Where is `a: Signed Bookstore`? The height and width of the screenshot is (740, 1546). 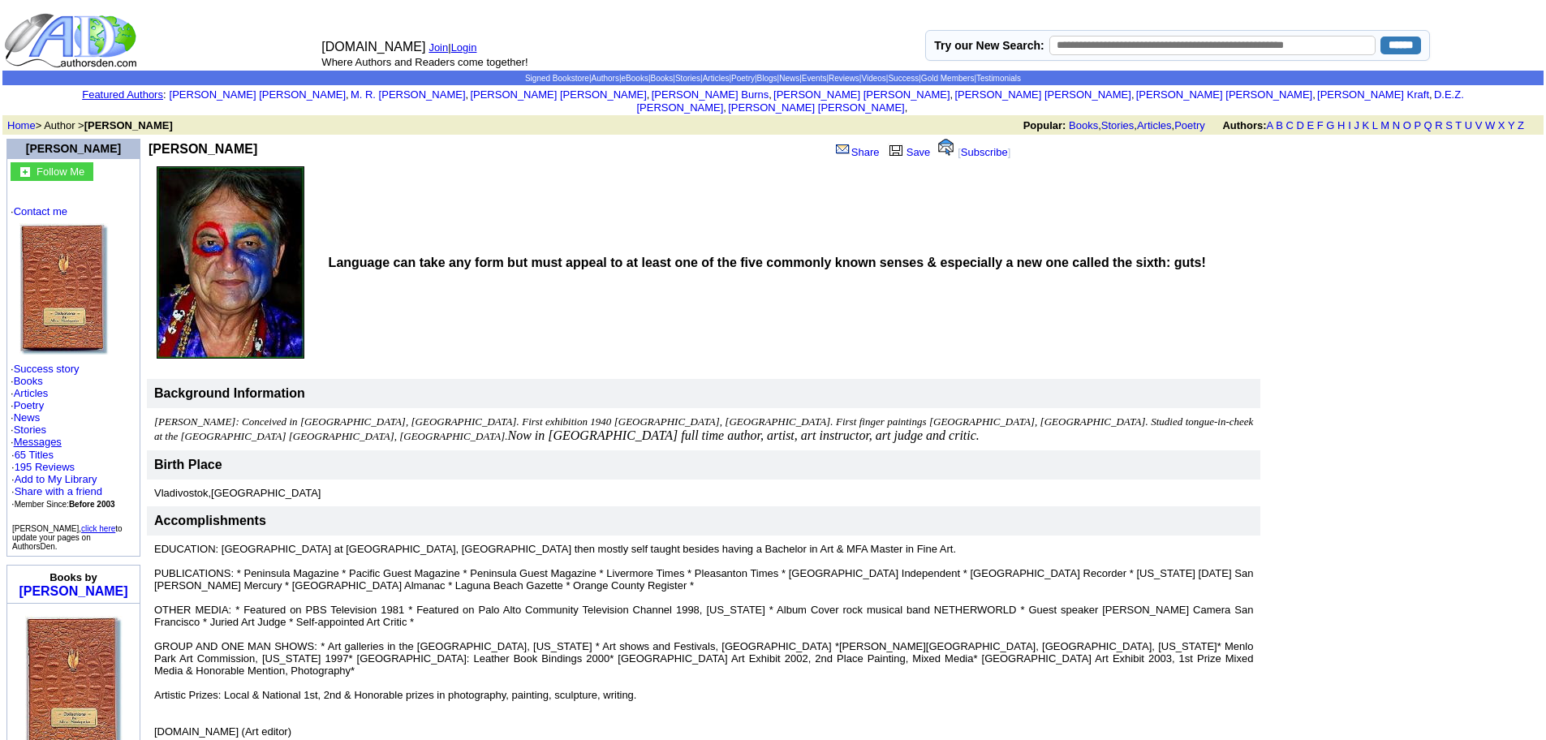
a: Signed Bookstore is located at coordinates (557, 78).